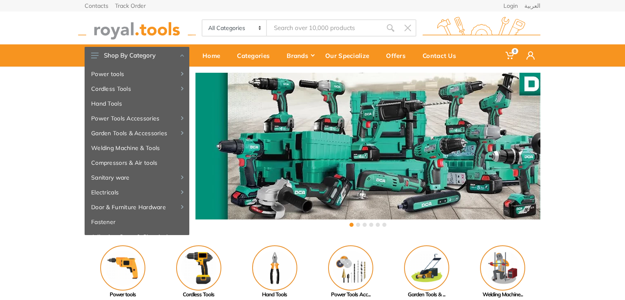  I want to click on a: العربية, so click(533, 6).